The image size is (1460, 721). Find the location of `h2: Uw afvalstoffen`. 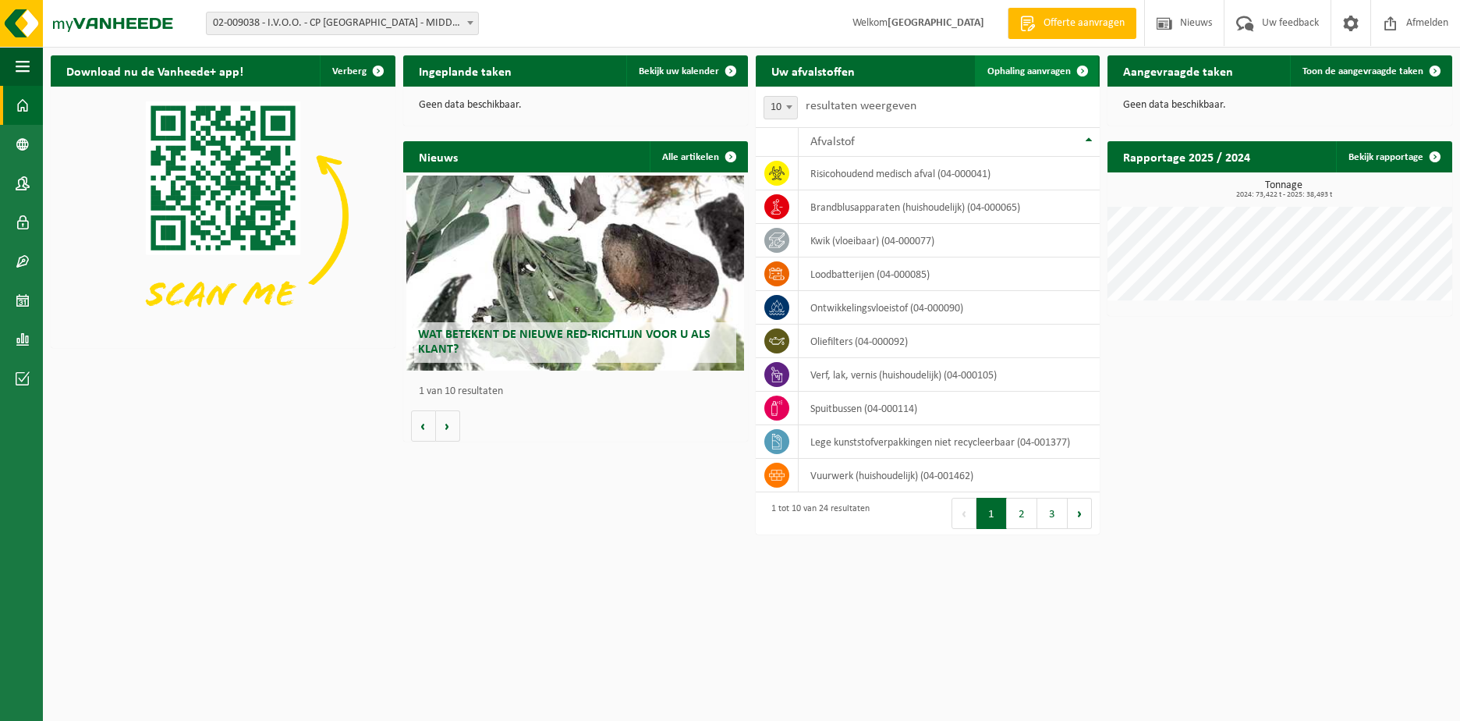

h2: Uw afvalstoffen is located at coordinates (813, 70).